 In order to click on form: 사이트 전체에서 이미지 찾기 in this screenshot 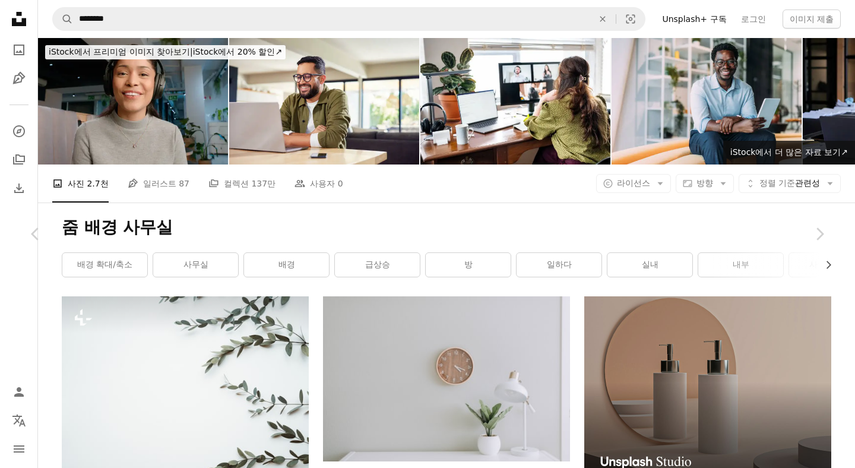, I will do `click(349, 19)`.